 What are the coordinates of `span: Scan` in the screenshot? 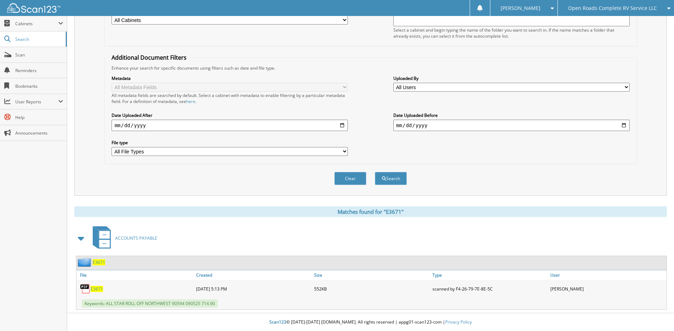 It's located at (39, 55).